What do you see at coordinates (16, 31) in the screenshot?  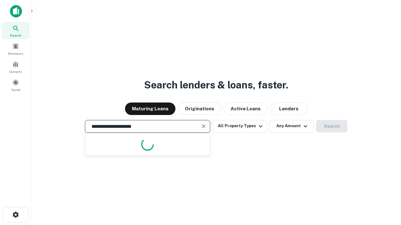 I see `div: Search` at bounding box center [16, 31].